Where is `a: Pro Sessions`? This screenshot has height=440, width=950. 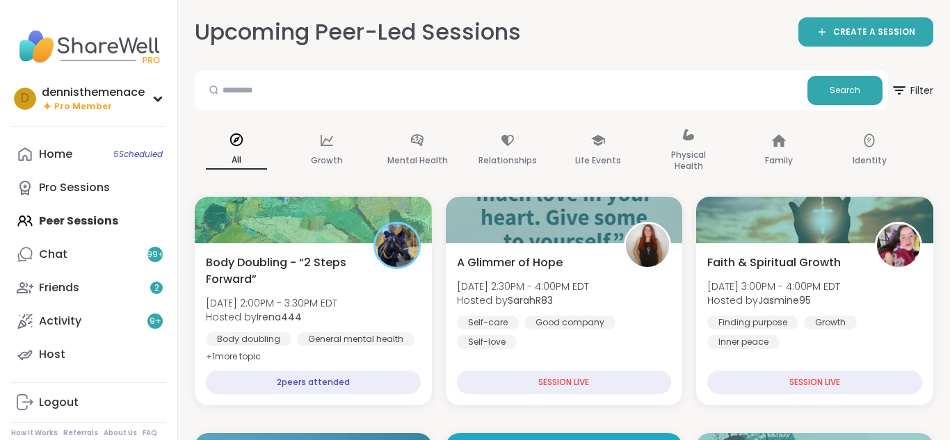 a: Pro Sessions is located at coordinates (88, 188).